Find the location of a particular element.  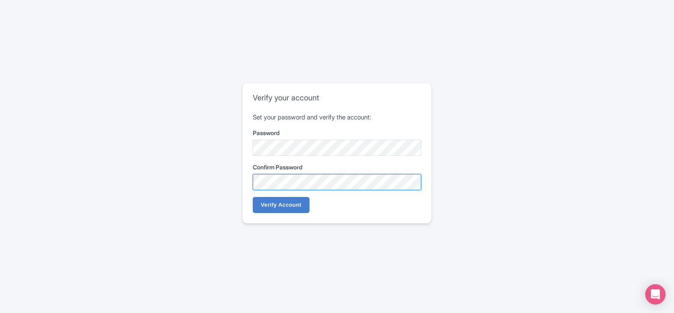

div: Open Intercom Messenger is located at coordinates (655, 294).